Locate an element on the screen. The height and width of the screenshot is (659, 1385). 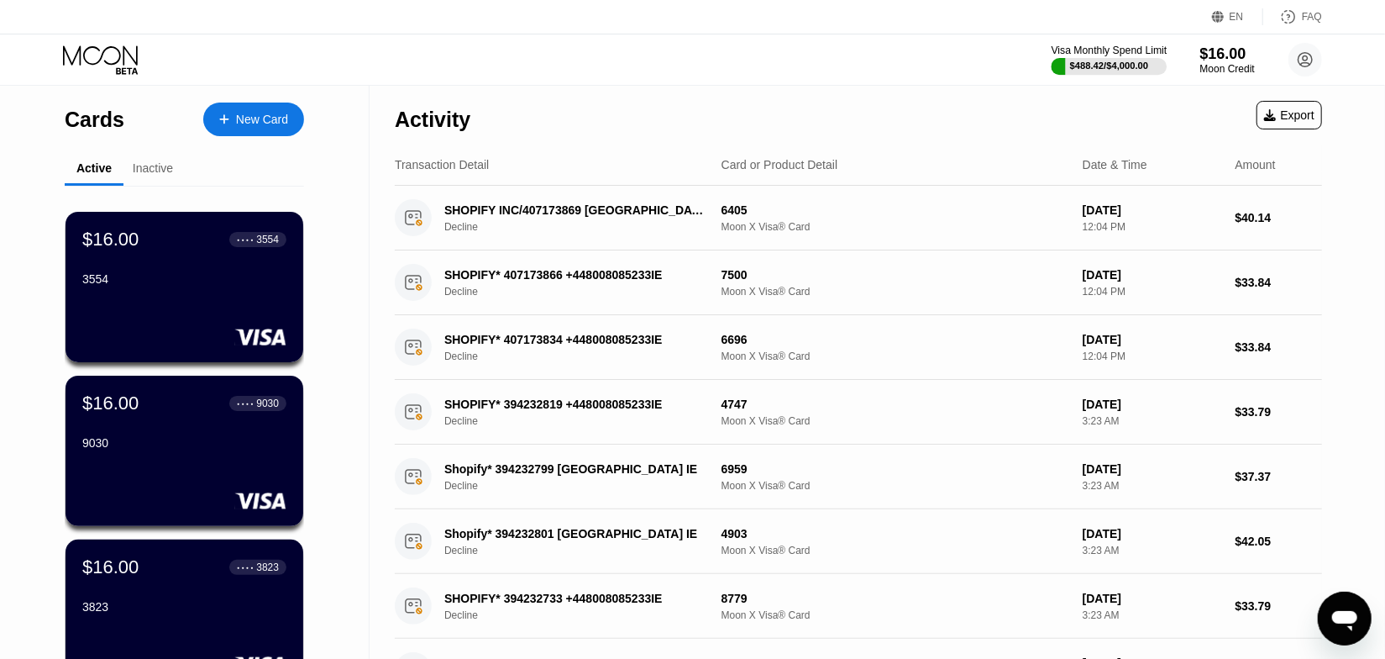
div: $37.37 is located at coordinates (1278, 476).